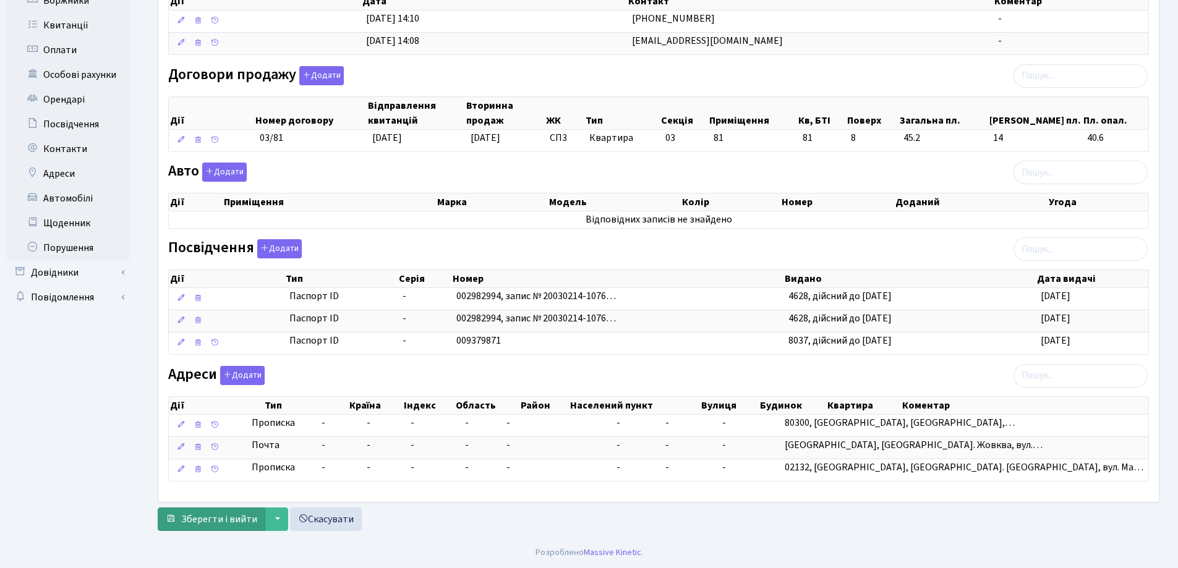  Describe the element at coordinates (792, 406) in the screenshot. I see `th: Будинок` at that location.